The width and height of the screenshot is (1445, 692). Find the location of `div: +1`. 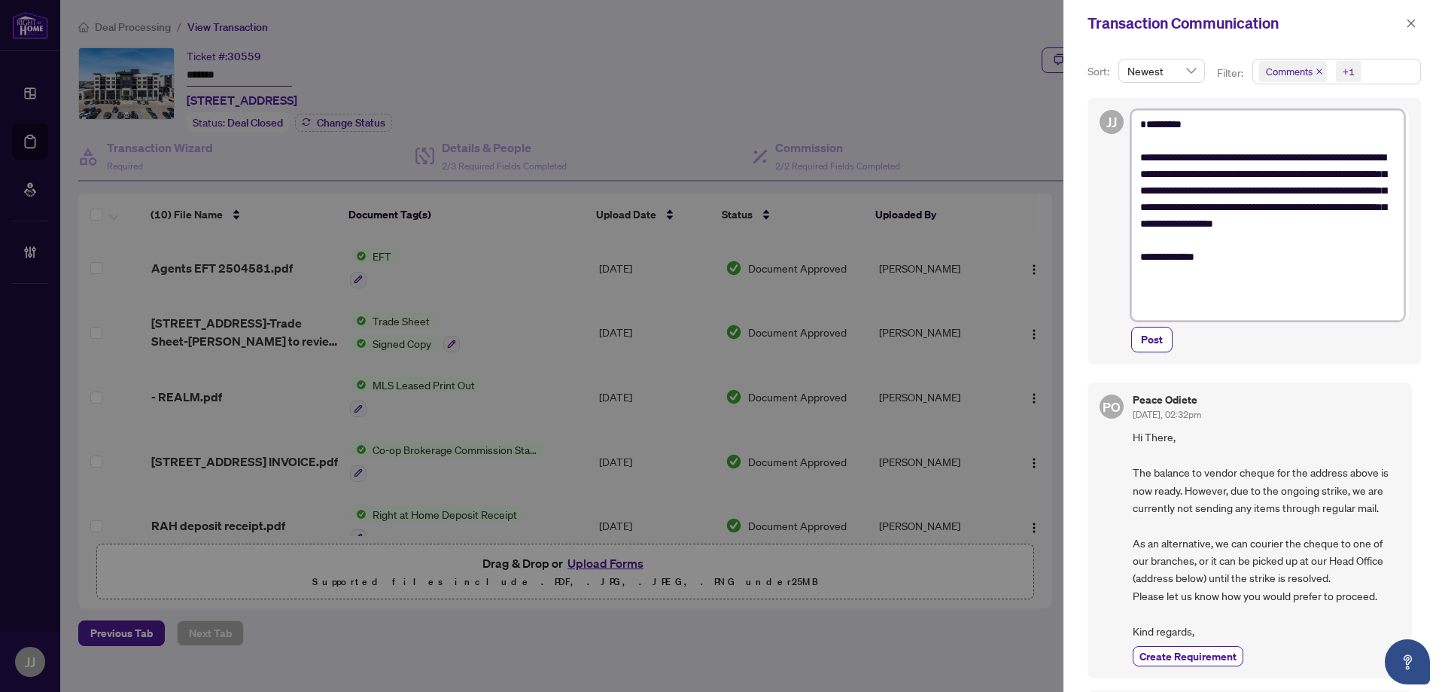

div: +1 is located at coordinates (1349, 72).